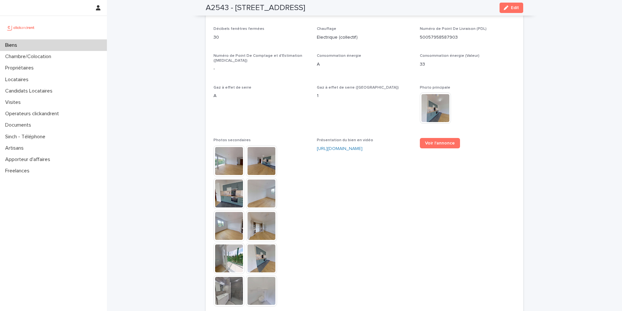  I want to click on p: Visites, so click(14, 102).